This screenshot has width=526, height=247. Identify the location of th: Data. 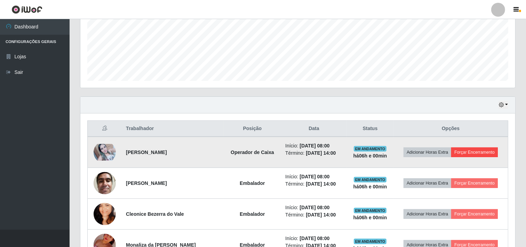
(314, 129).